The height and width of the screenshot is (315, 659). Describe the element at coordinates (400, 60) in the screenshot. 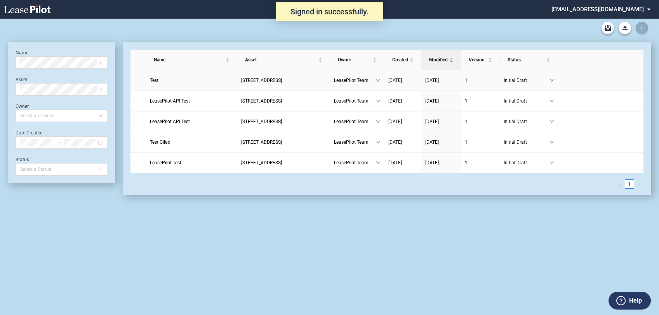

I see `span: Created` at that location.